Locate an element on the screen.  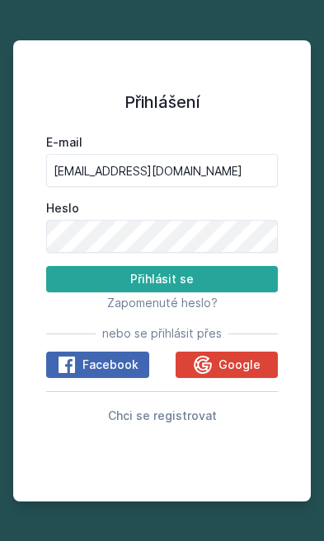
label: E-mail is located at coordinates (161, 143).